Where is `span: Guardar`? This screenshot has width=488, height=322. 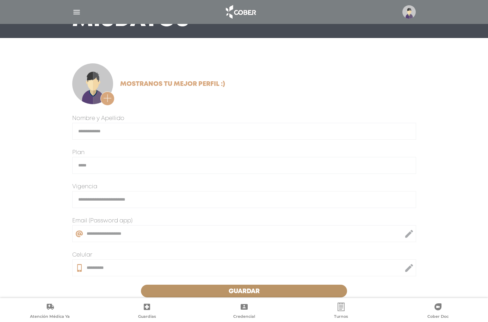 span: Guardar is located at coordinates (244, 292).